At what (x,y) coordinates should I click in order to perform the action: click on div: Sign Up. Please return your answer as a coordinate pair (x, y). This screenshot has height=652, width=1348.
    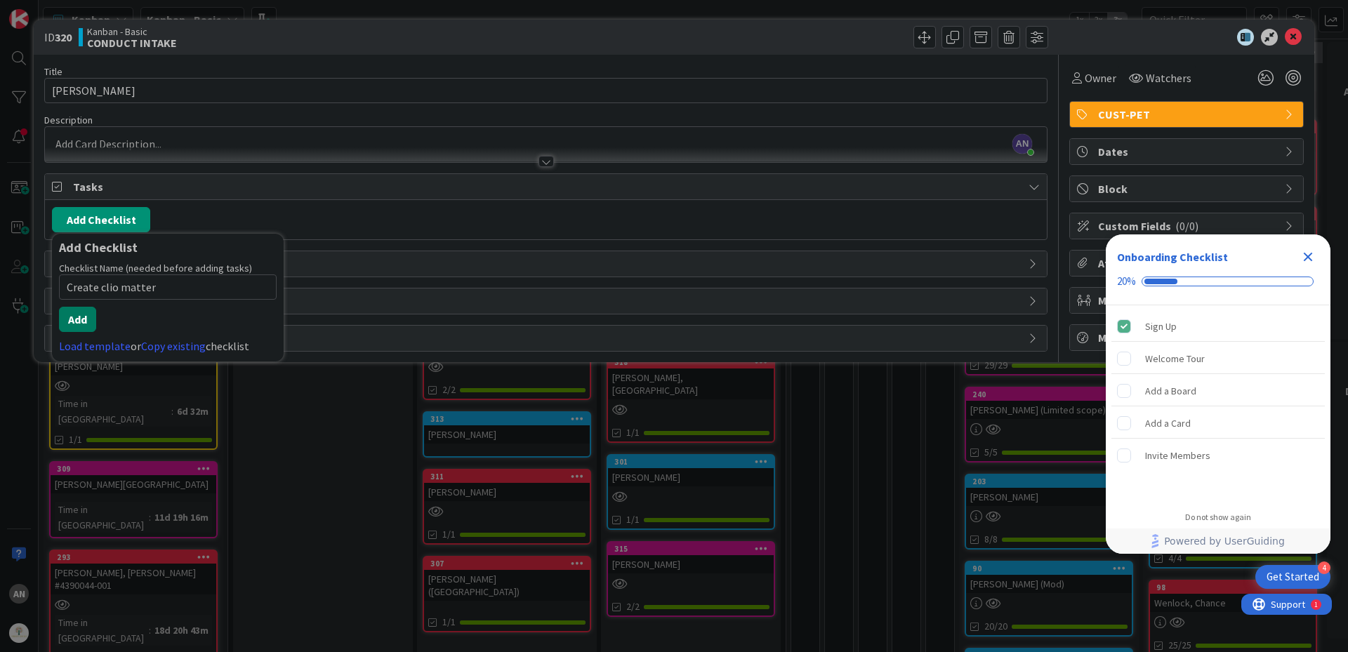
    Looking at the image, I should click on (1161, 326).